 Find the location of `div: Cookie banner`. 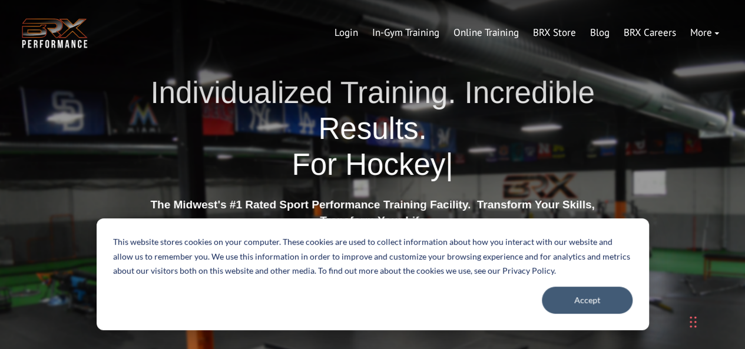

div: Cookie banner is located at coordinates (373, 274).